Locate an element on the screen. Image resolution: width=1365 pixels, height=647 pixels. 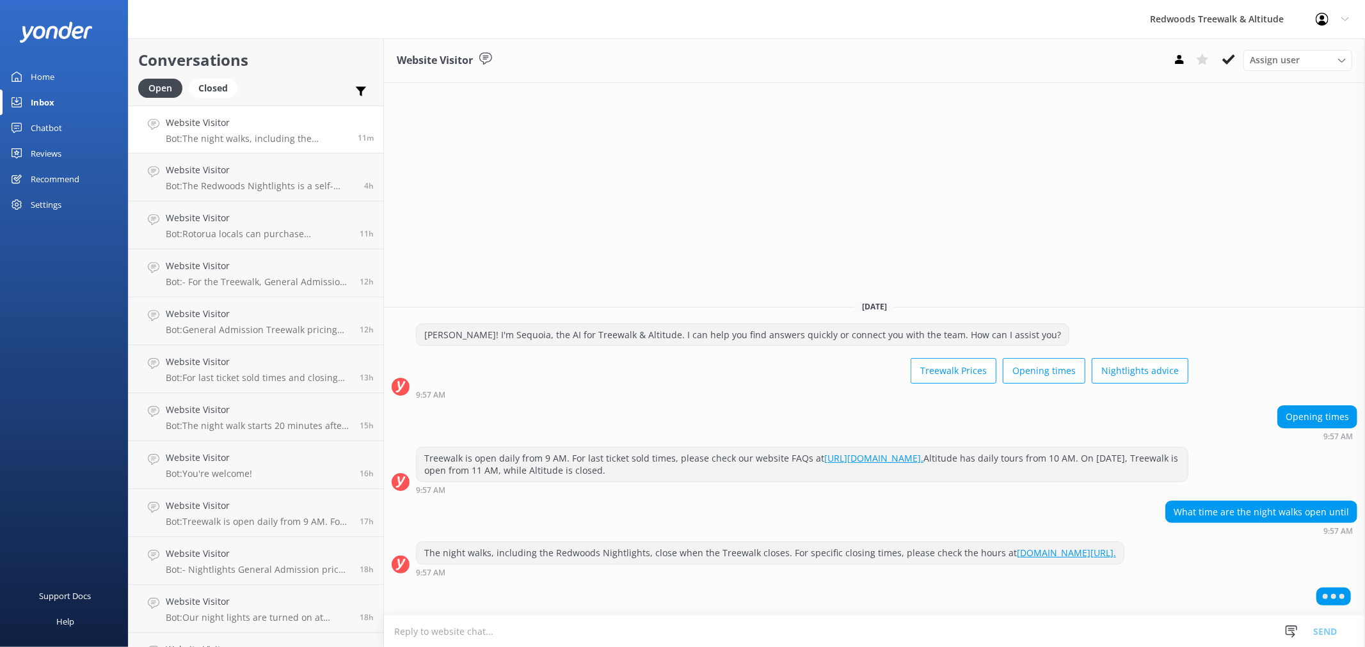
span: Aug 21 2025 05:13am (UTC +12:00) Pacific/Auckland is located at coordinates (368, 186).